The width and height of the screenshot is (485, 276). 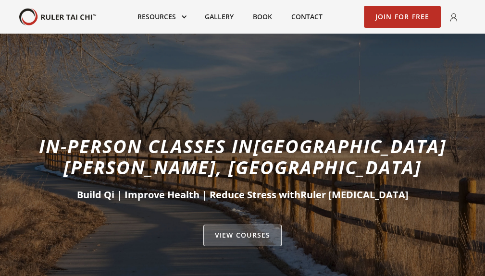 What do you see at coordinates (402, 17) in the screenshot?
I see `a: Join for Free` at bounding box center [402, 17].